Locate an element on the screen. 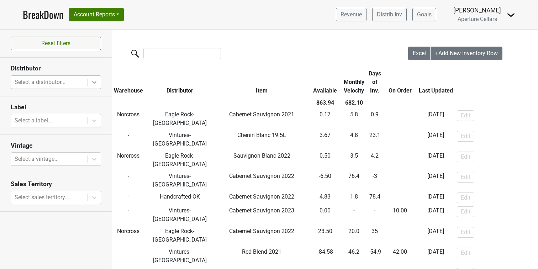  th: Available: activate to sort column ascending is located at coordinates (325, 82).